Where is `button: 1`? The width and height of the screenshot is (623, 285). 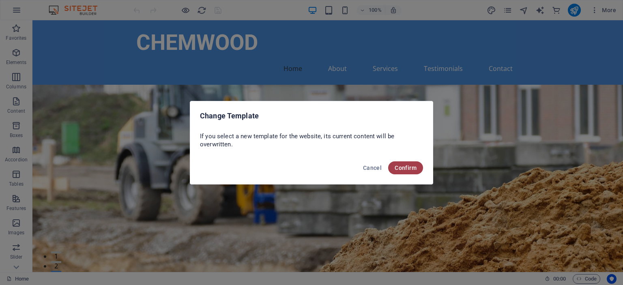 button: 1 is located at coordinates (24, 232).